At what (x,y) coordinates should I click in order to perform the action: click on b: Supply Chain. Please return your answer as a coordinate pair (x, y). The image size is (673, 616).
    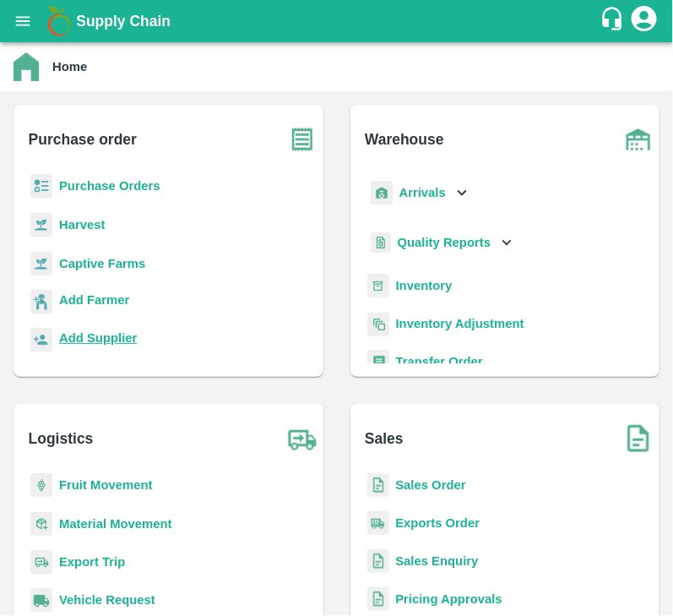
    Looking at the image, I should click on (123, 21).